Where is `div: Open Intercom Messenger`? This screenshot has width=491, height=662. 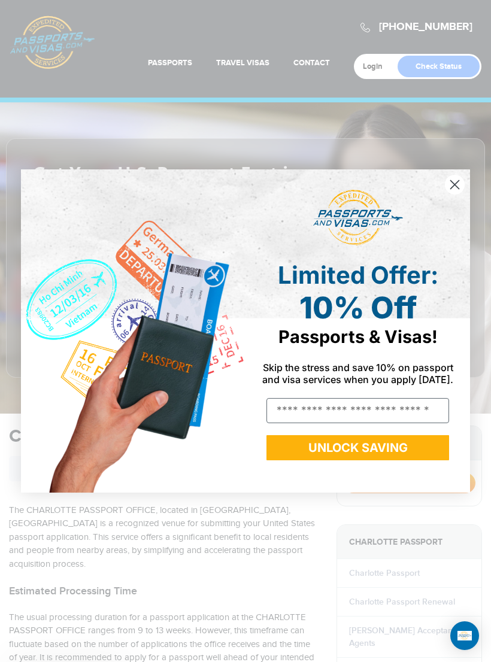 div: Open Intercom Messenger is located at coordinates (465, 636).